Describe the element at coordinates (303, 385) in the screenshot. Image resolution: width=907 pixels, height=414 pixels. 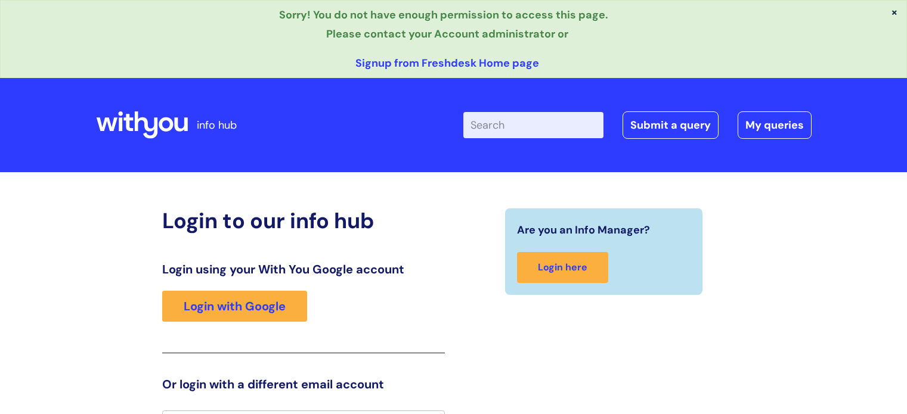
I see `h3: Or login with a different email account` at that location.